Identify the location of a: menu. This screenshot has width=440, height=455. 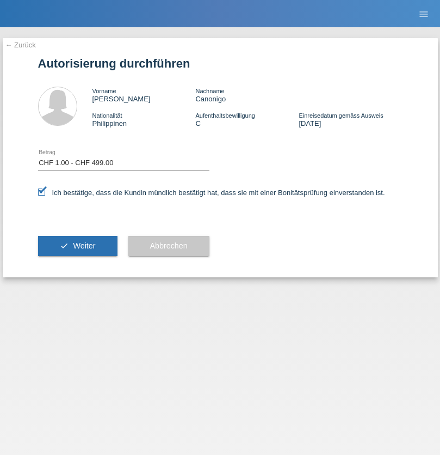
(424, 14).